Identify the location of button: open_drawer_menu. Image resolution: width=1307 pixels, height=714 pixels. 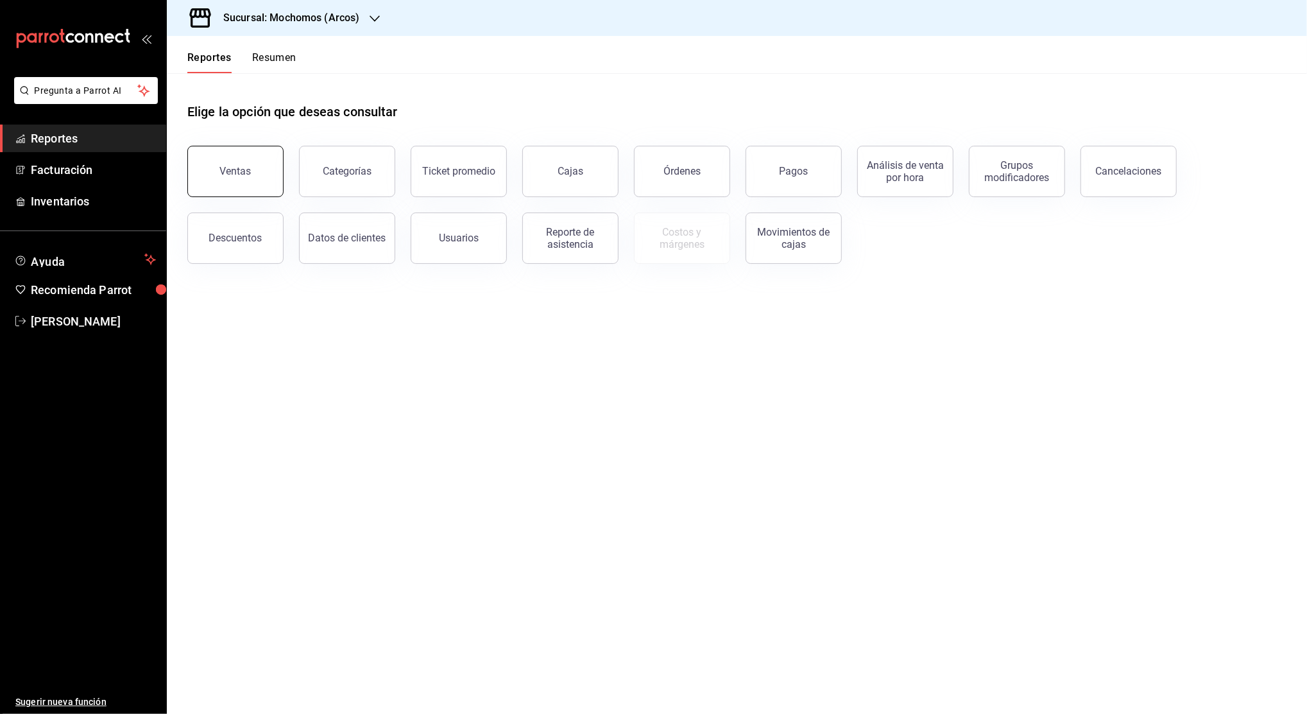
(146, 38).